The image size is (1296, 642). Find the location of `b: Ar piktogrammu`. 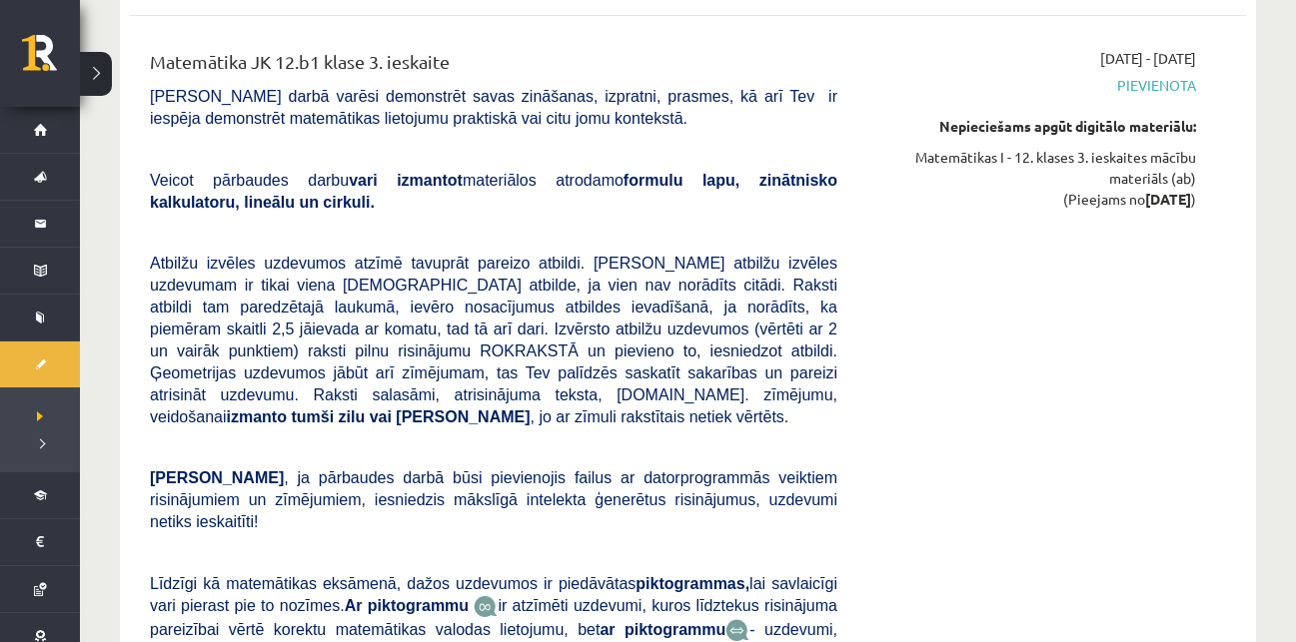

b: Ar piktogrammu is located at coordinates (407, 606).